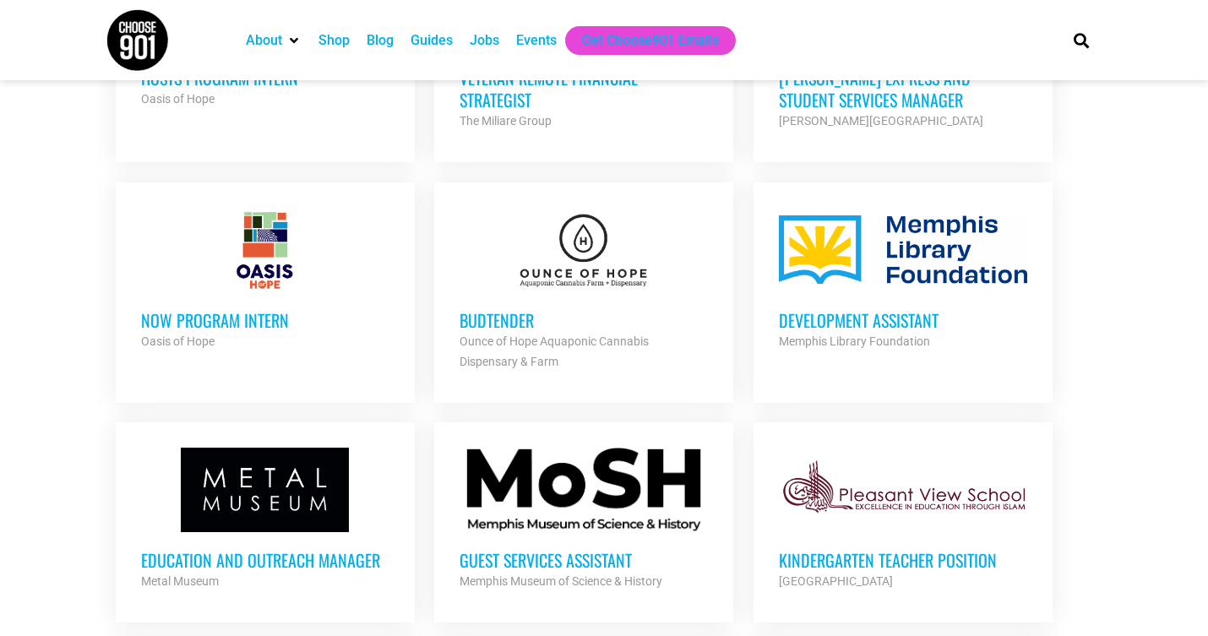 The height and width of the screenshot is (636, 1208). I want to click on strong: Memphis Library Foundation, so click(854, 341).